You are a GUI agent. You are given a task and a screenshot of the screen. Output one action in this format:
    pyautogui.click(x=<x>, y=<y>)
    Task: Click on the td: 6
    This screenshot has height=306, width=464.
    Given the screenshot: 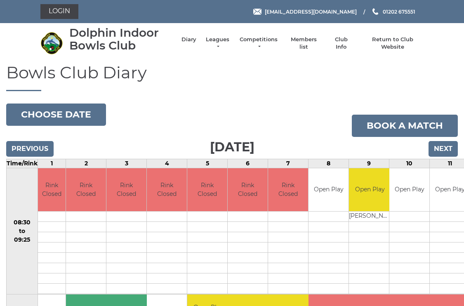 What is the action you would take?
    pyautogui.click(x=248, y=163)
    